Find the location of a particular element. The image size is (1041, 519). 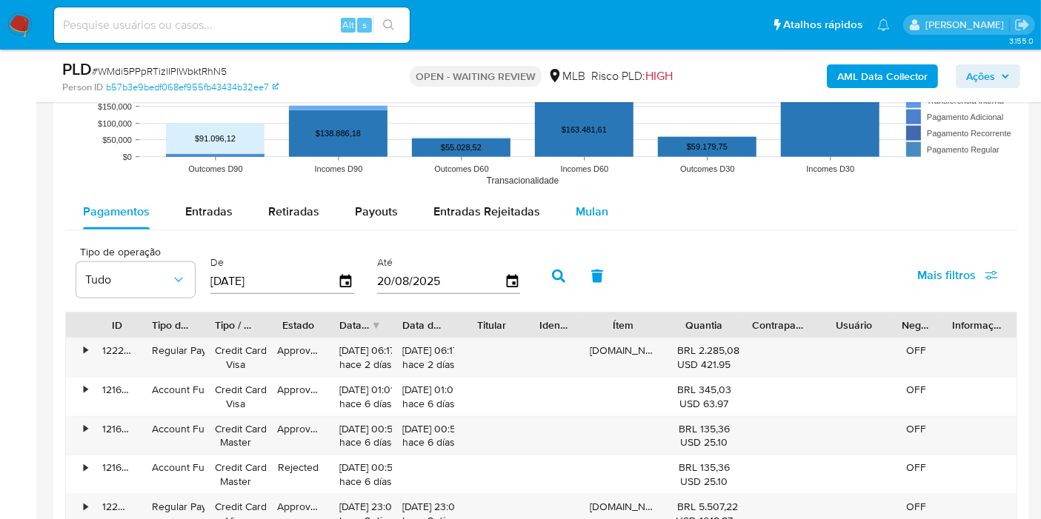

span: Atalhos rápidos is located at coordinates (822, 24).